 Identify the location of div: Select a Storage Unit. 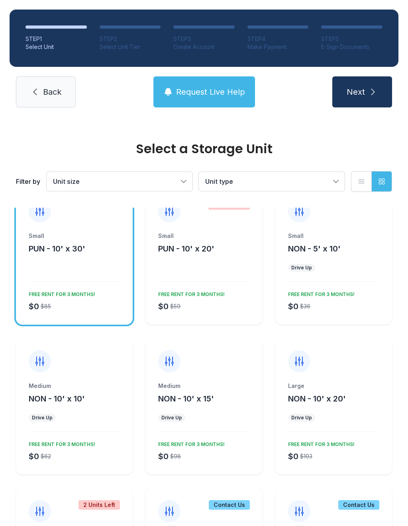
(204, 149).